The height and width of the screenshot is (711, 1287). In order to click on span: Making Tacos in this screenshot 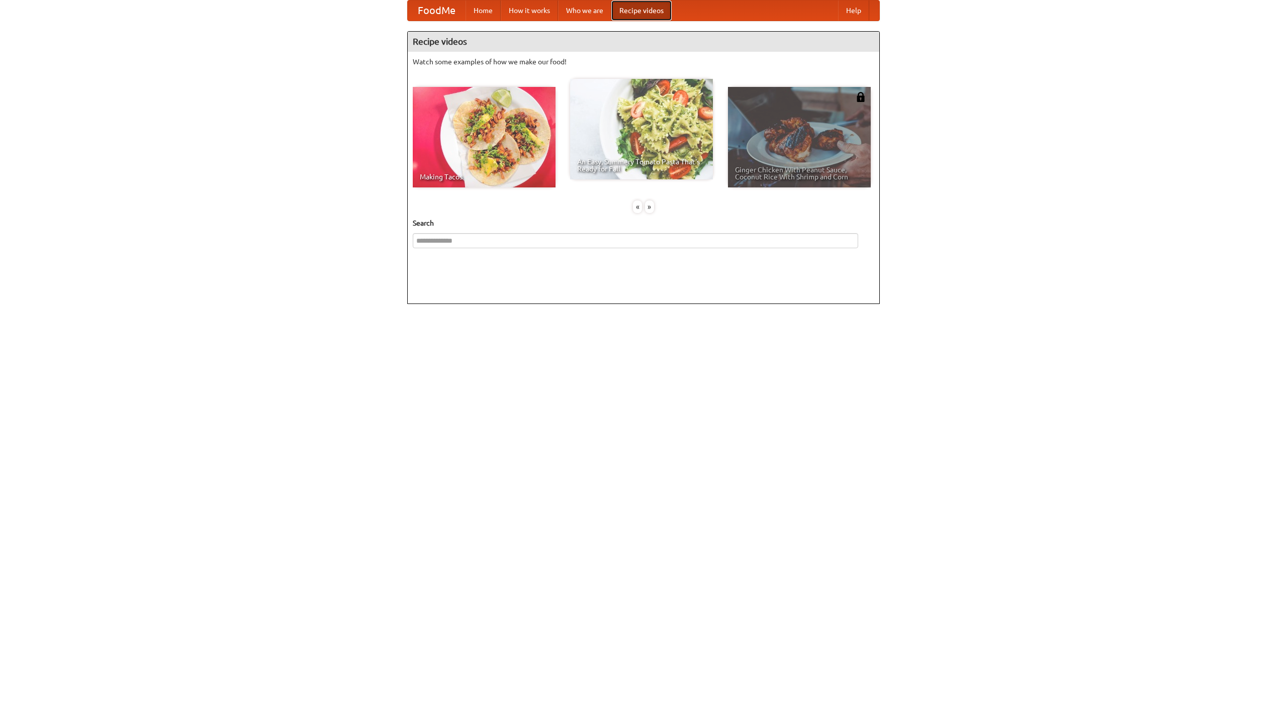, I will do `click(484, 177)`.